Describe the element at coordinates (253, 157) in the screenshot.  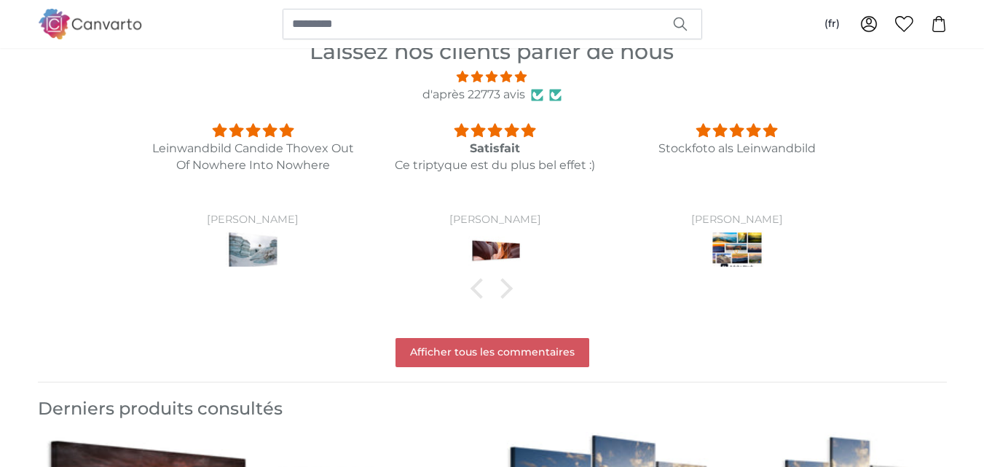
I see `p: Leinwandbild Candide Thovex Out Of Nowhere Into Nowhere` at that location.